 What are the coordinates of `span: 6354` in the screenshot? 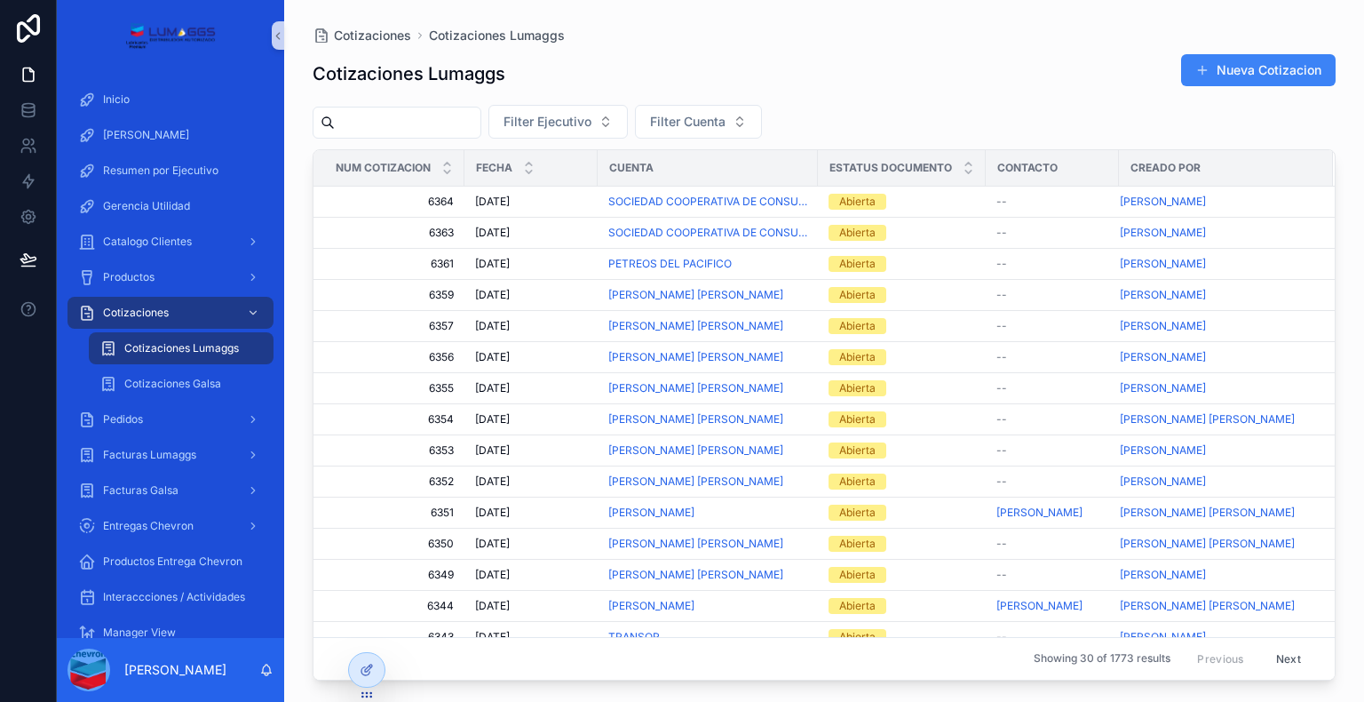 It's located at (394, 419).